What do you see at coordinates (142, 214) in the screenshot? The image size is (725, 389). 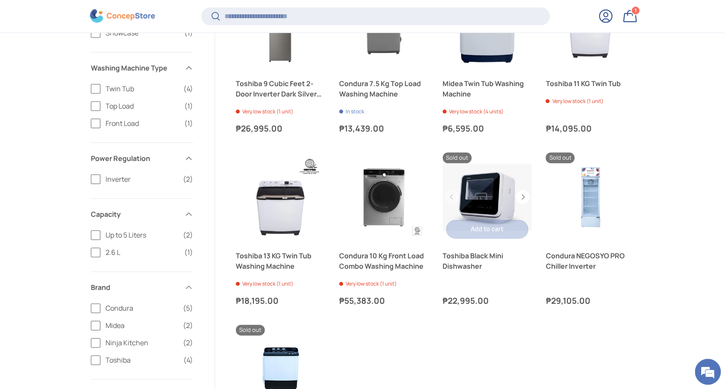 I see `summary: Capacity` at bounding box center [142, 214].